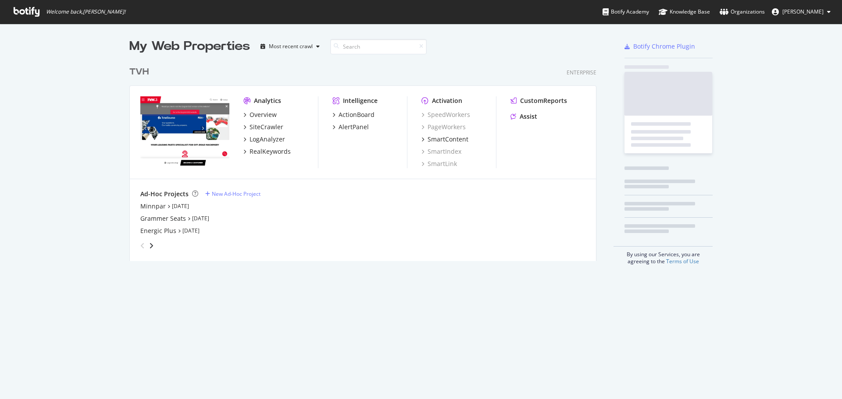 The image size is (842, 399). I want to click on a: Minnpar, so click(153, 207).